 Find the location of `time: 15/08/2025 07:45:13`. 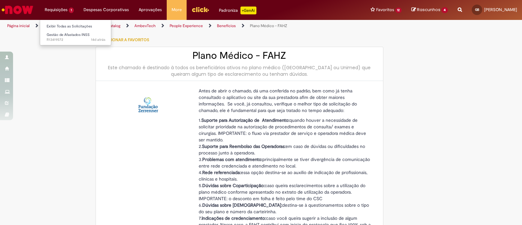

time: 15/08/2025 07:45:13 is located at coordinates (98, 39).